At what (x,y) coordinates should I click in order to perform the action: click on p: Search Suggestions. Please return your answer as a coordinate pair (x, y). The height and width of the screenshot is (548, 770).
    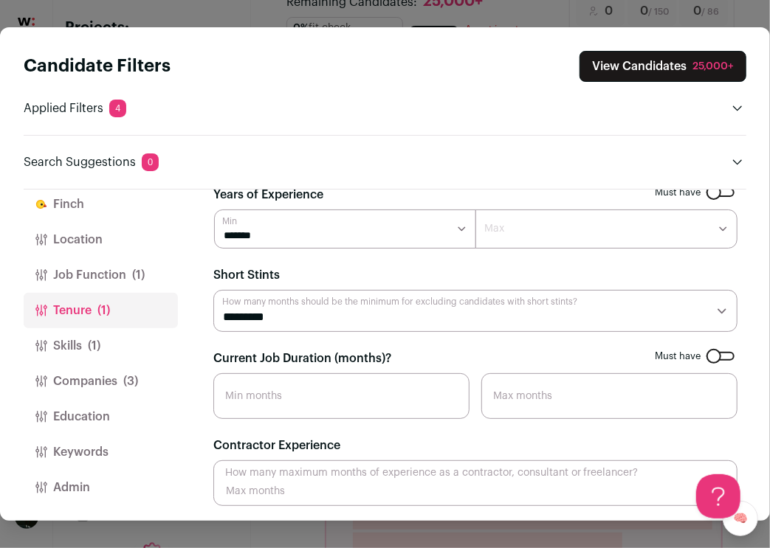
    Looking at the image, I should click on (91, 162).